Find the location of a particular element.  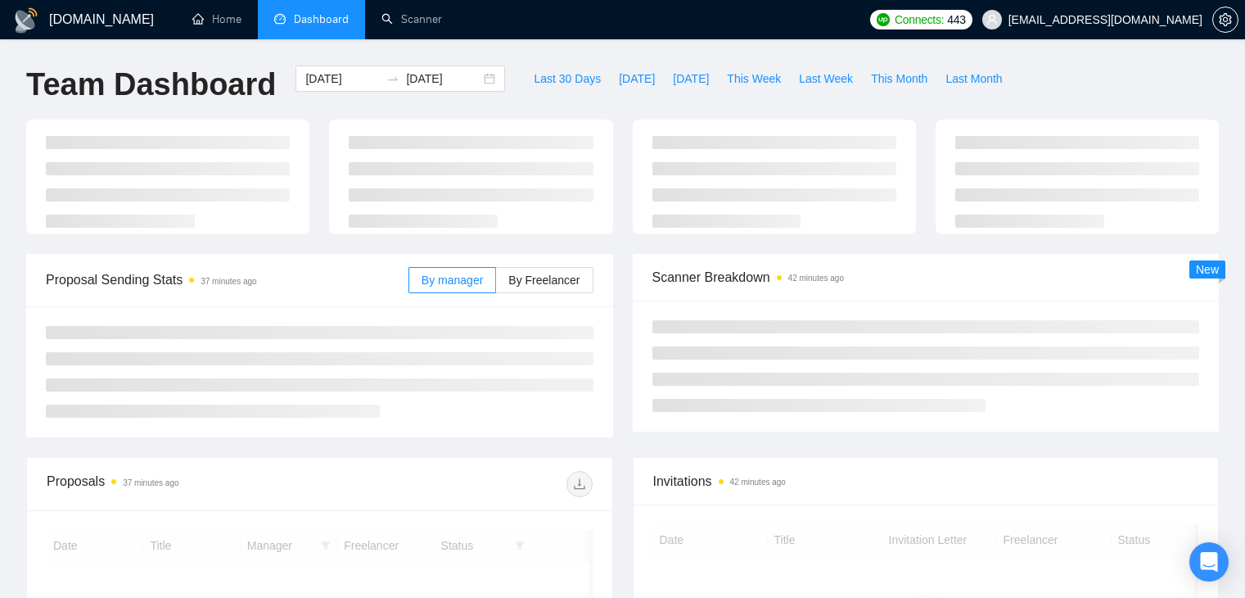

a: homeHome is located at coordinates (217, 19).